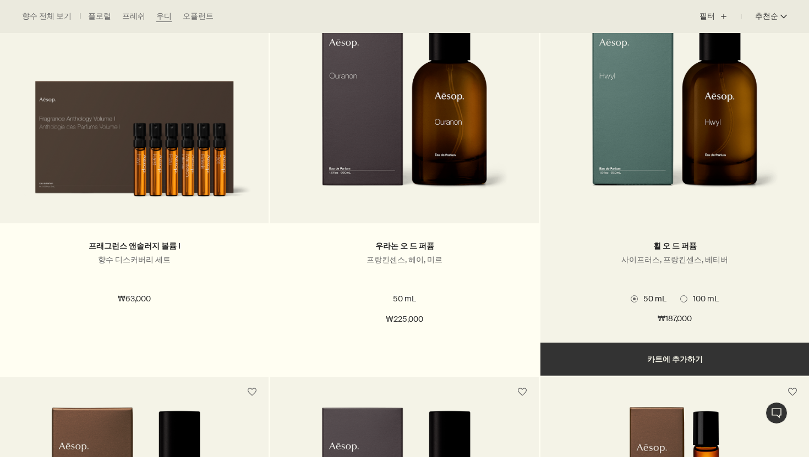  I want to click on a: 휠 오 드 퍼퓸, so click(675, 246).